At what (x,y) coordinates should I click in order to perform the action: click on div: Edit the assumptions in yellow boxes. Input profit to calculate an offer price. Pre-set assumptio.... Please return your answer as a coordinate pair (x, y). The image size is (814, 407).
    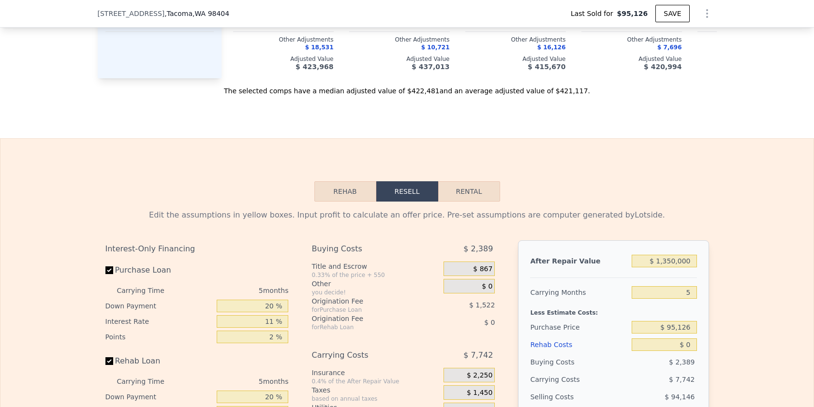
    Looking at the image, I should click on (407, 215).